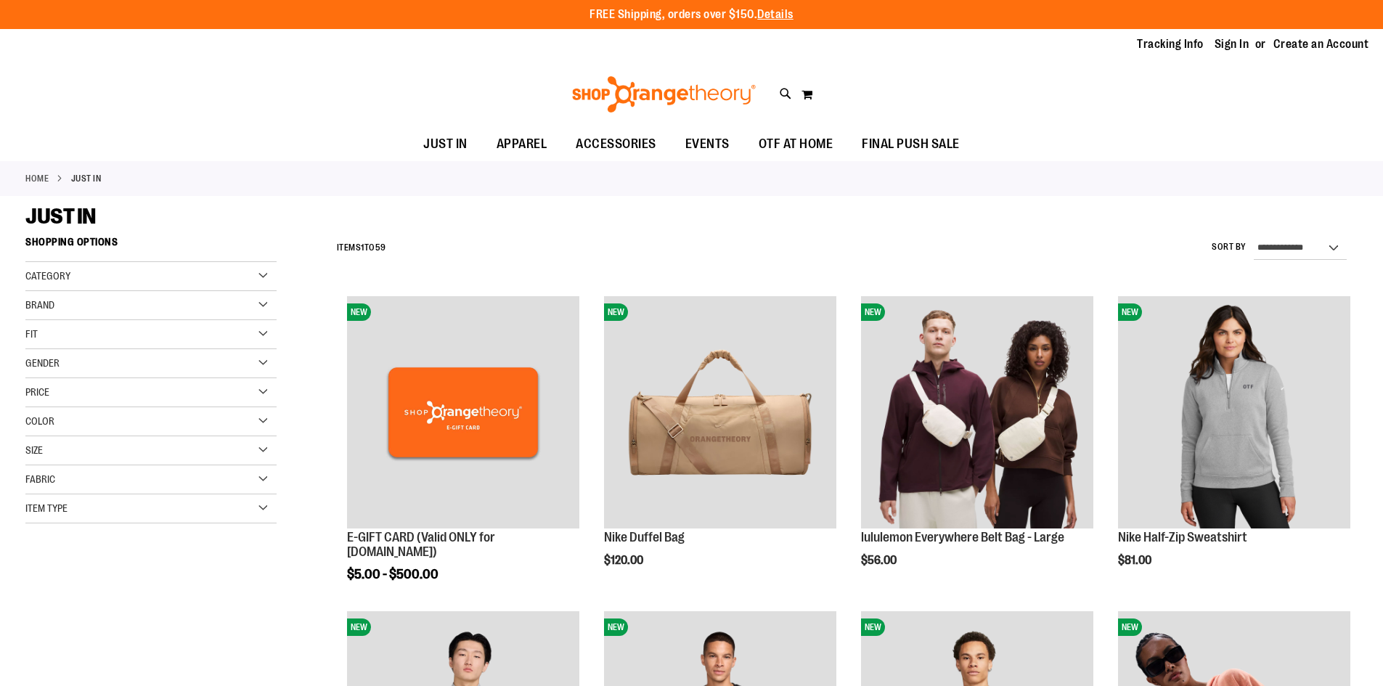 This screenshot has width=1383, height=686. What do you see at coordinates (463, 412) in the screenshot?
I see `img: E-GIFT CARD (Valid ONLY for ShopOrangetheory.com)` at bounding box center [463, 412].